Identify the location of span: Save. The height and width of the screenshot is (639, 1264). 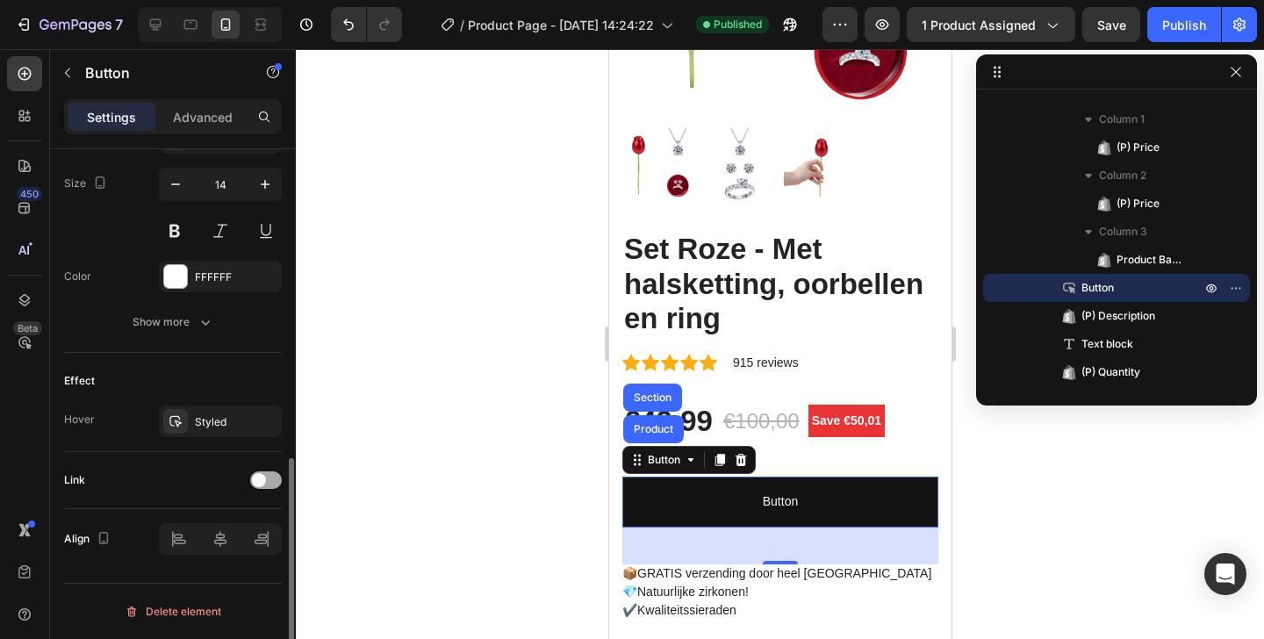
(1112, 25).